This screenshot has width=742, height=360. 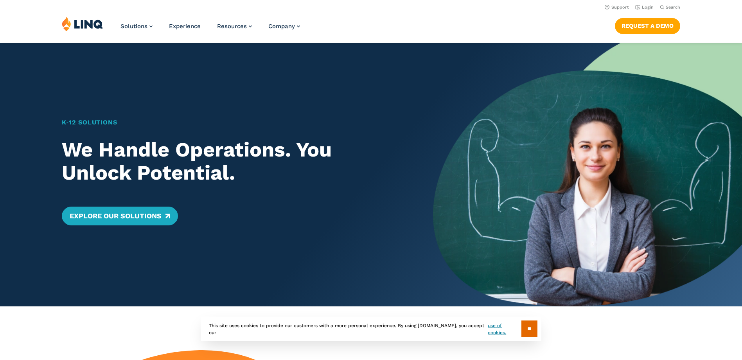 What do you see at coordinates (83, 24) in the screenshot?
I see `img: LINQ | K‑12 Software` at bounding box center [83, 24].